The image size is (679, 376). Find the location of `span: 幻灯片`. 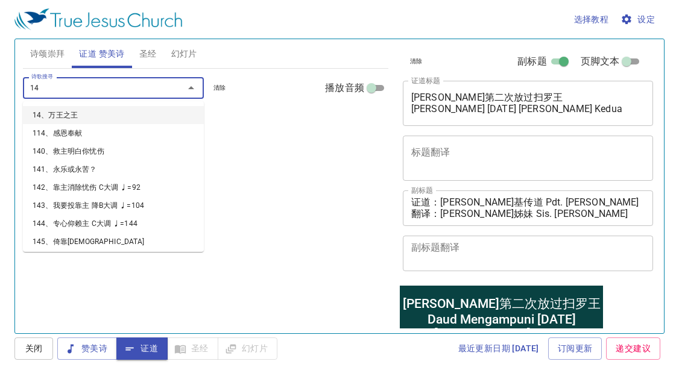

span: 幻灯片 is located at coordinates (184, 54).